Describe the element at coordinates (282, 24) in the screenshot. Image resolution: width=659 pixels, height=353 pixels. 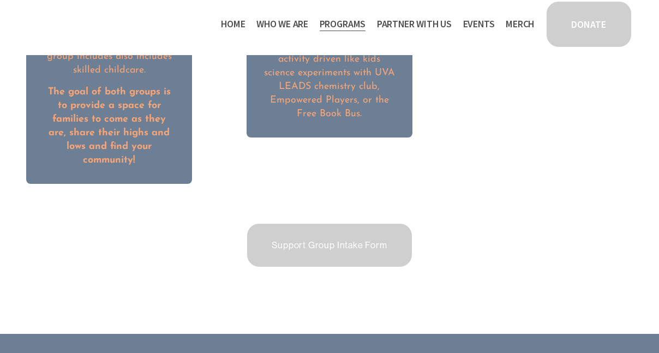
I see `span: Who We Are` at that location.